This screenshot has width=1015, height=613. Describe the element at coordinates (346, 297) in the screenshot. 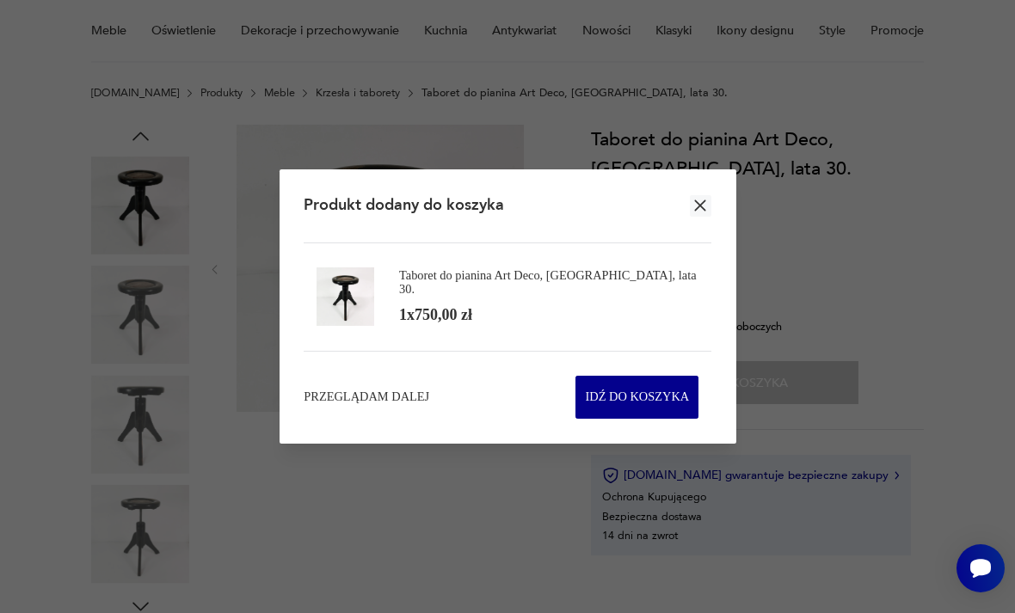

I see `img: Zdjęcie produktu` at that location.